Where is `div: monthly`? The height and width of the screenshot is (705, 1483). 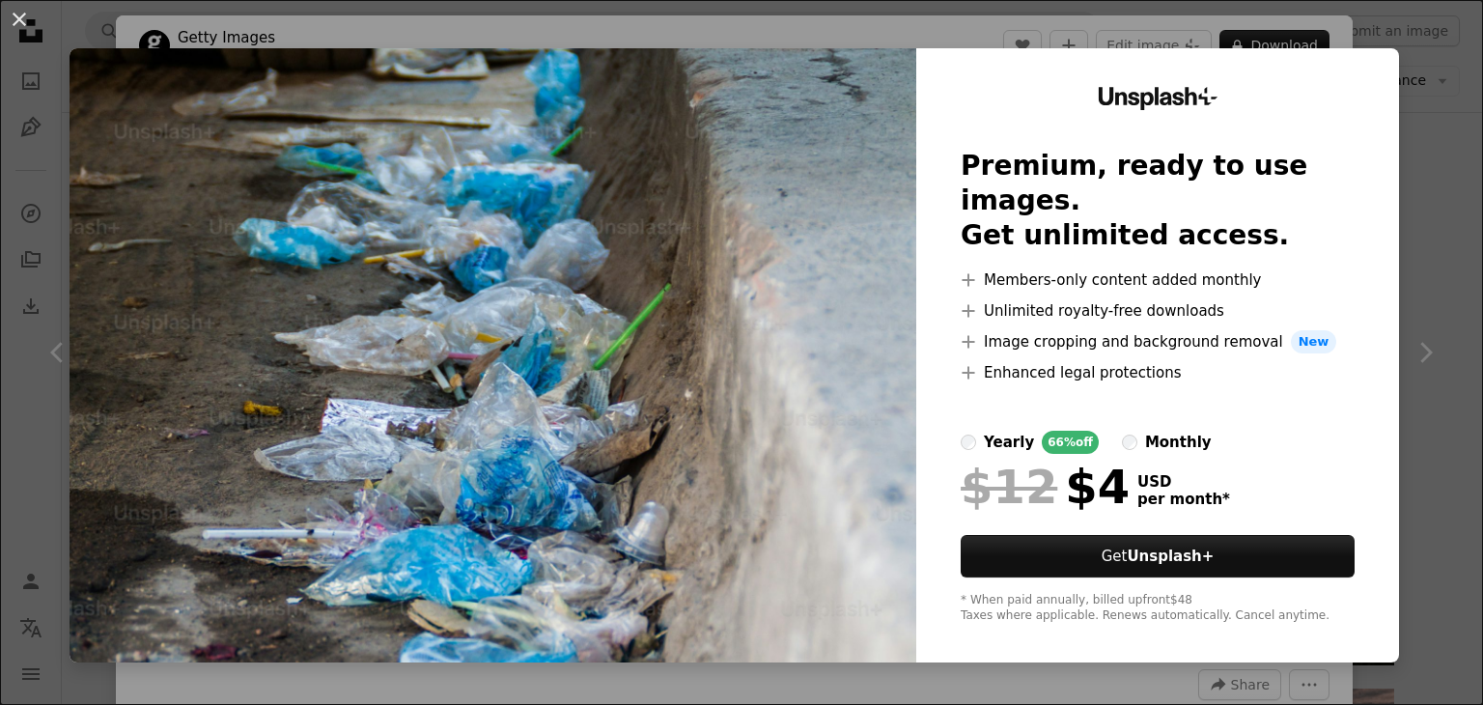
div: monthly is located at coordinates (1178, 442).